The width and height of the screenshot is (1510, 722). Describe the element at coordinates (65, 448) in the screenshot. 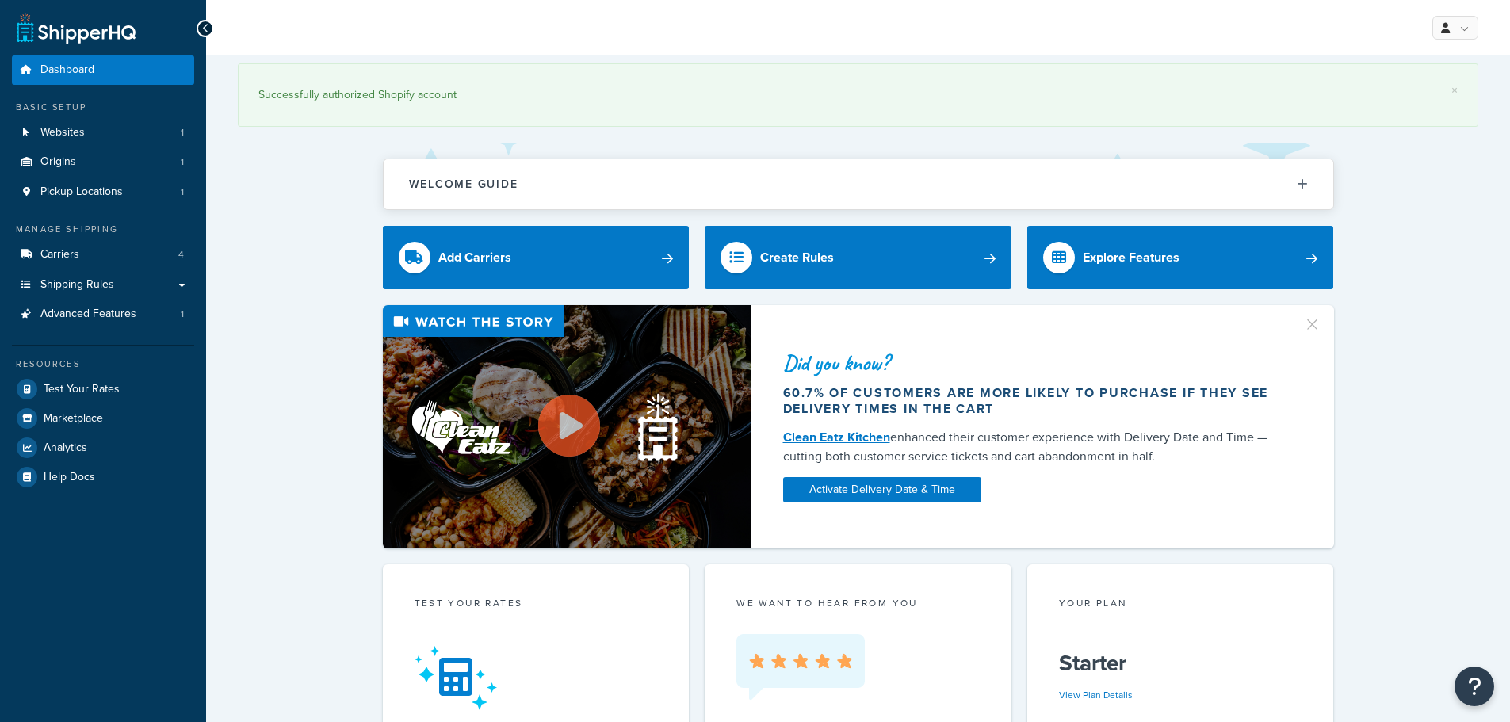

I see `span: Analytics` at that location.